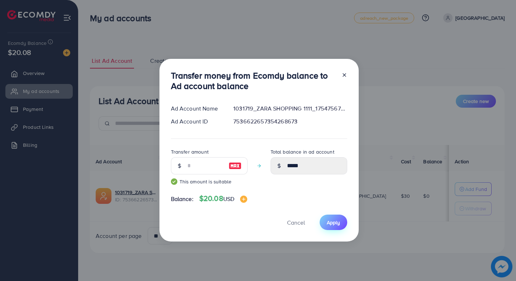  I want to click on span: Balance:, so click(182, 199).